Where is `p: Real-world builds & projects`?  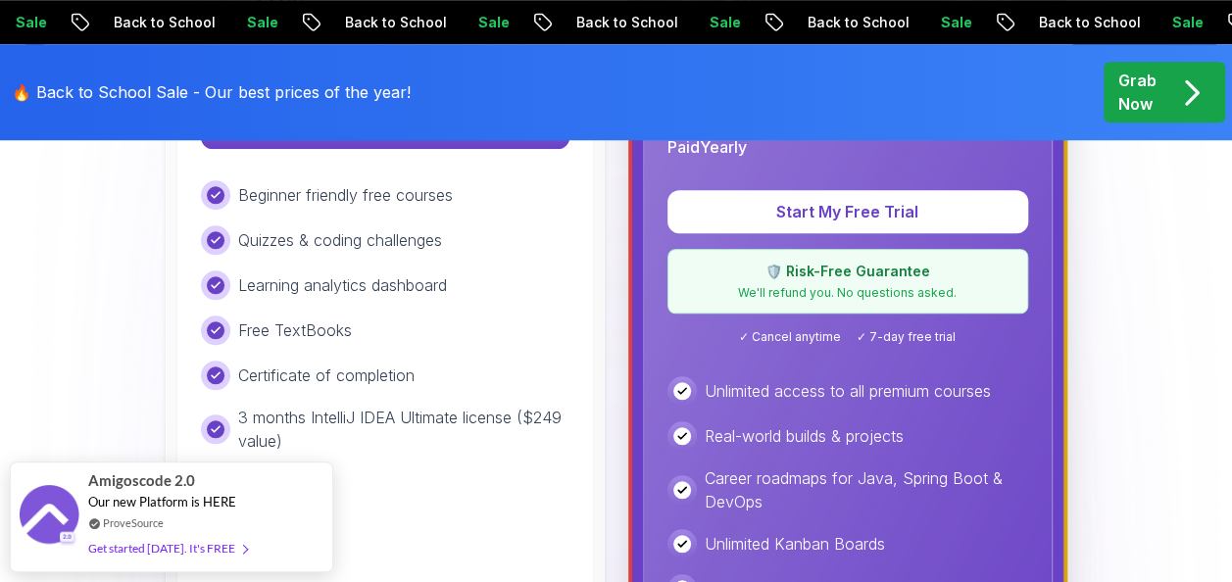
p: Real-world builds & projects is located at coordinates (804, 436).